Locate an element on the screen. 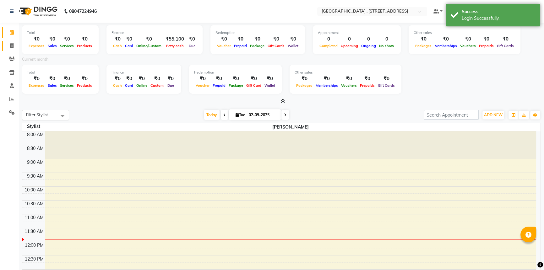 The height and width of the screenshot is (270, 544). input: 2025-09-02 is located at coordinates (262, 115).